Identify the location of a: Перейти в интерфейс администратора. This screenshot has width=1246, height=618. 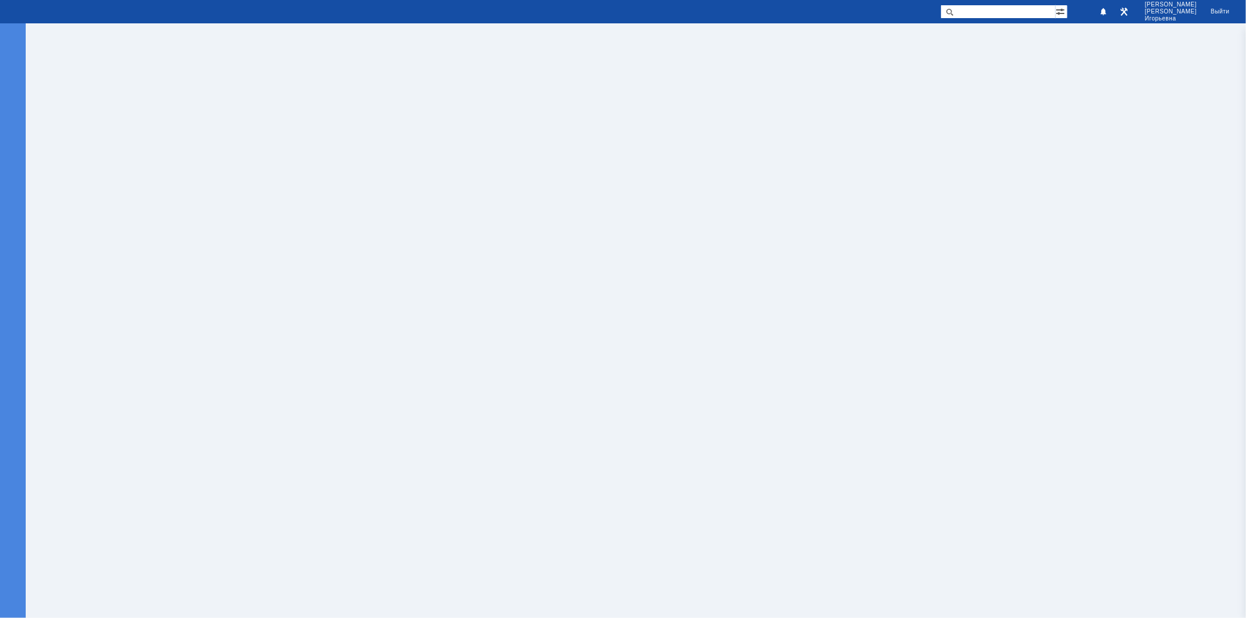
(1124, 12).